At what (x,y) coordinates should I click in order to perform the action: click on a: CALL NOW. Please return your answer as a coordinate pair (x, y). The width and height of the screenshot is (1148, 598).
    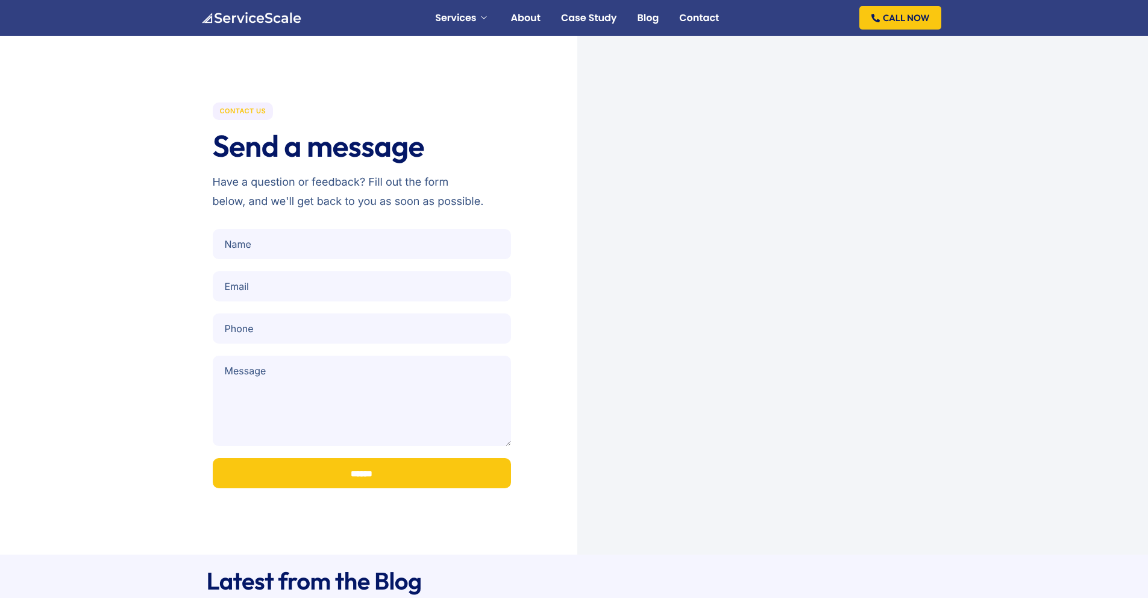
    Looking at the image, I should click on (901, 17).